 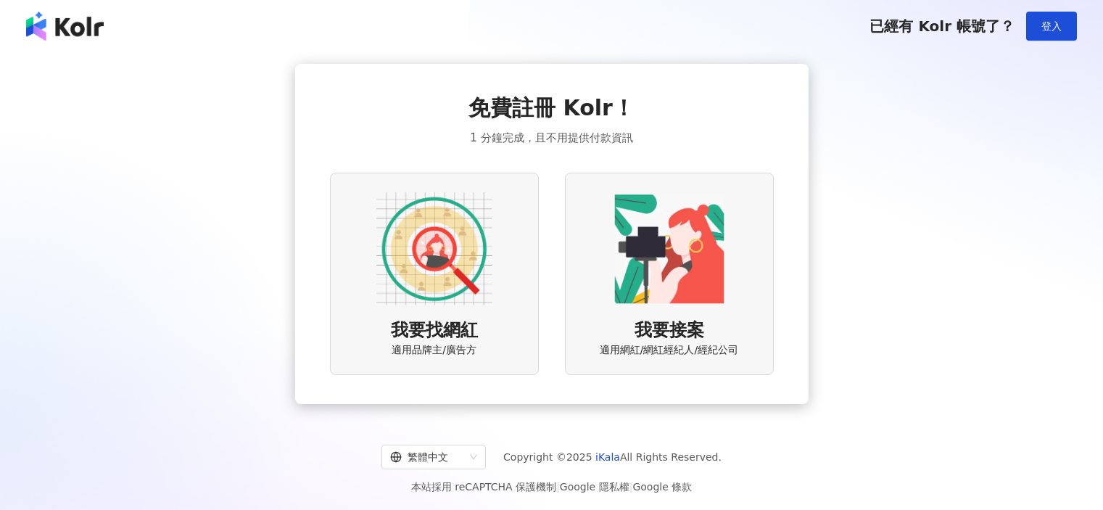 I want to click on button: 登入, so click(x=1051, y=26).